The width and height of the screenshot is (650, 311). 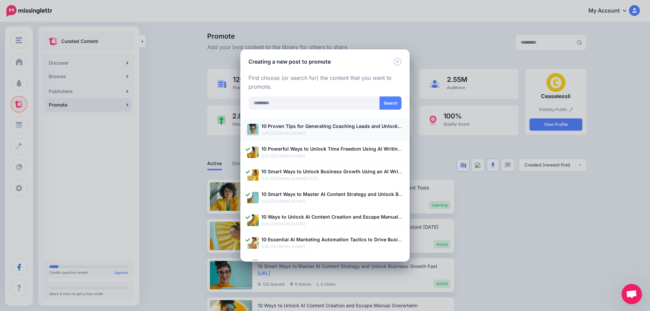 What do you see at coordinates (253, 220) in the screenshot?
I see `img: 88085d1d80d29637ded39d4e90f3f7b5_thumb.jpg` at bounding box center [253, 220].